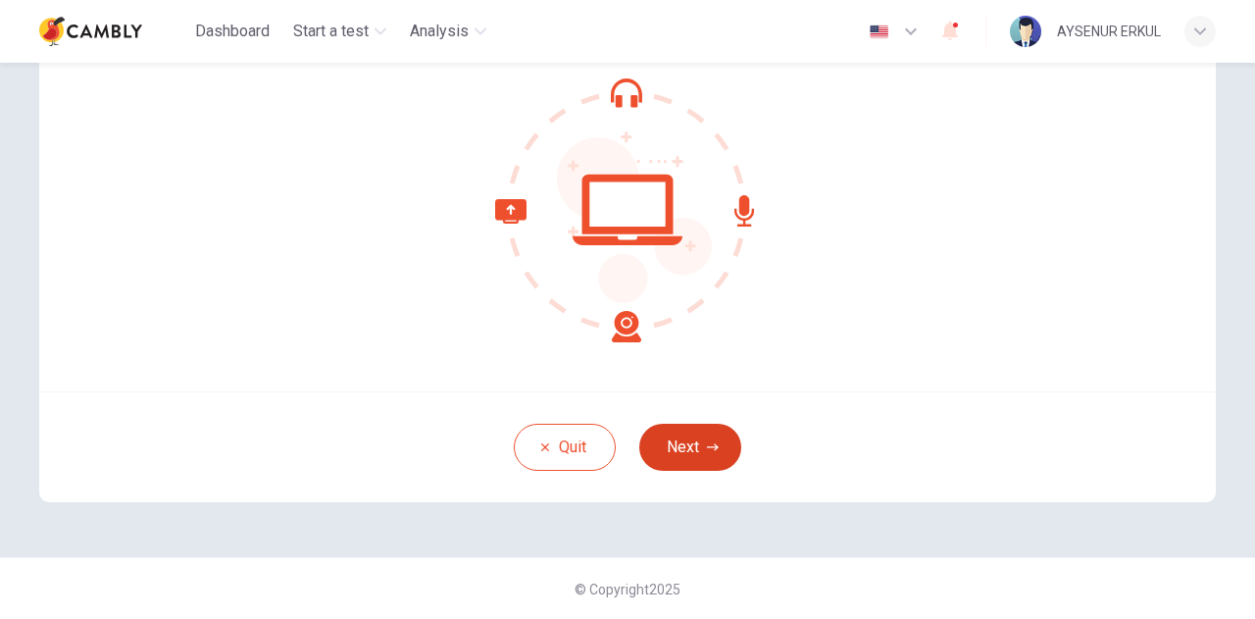  What do you see at coordinates (448, 31) in the screenshot?
I see `button: Analysis` at bounding box center [448, 31].